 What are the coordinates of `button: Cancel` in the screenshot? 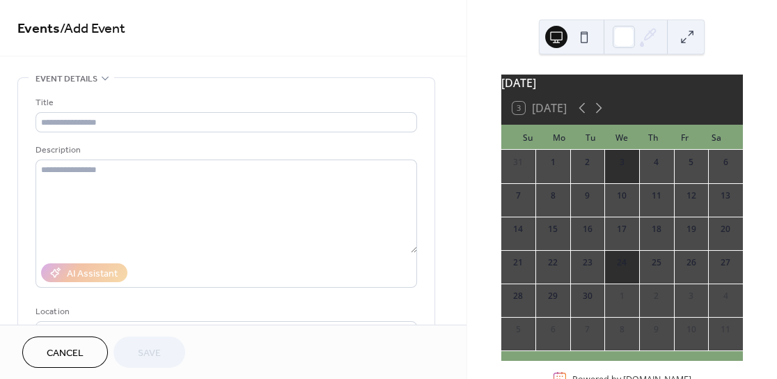 It's located at (65, 352).